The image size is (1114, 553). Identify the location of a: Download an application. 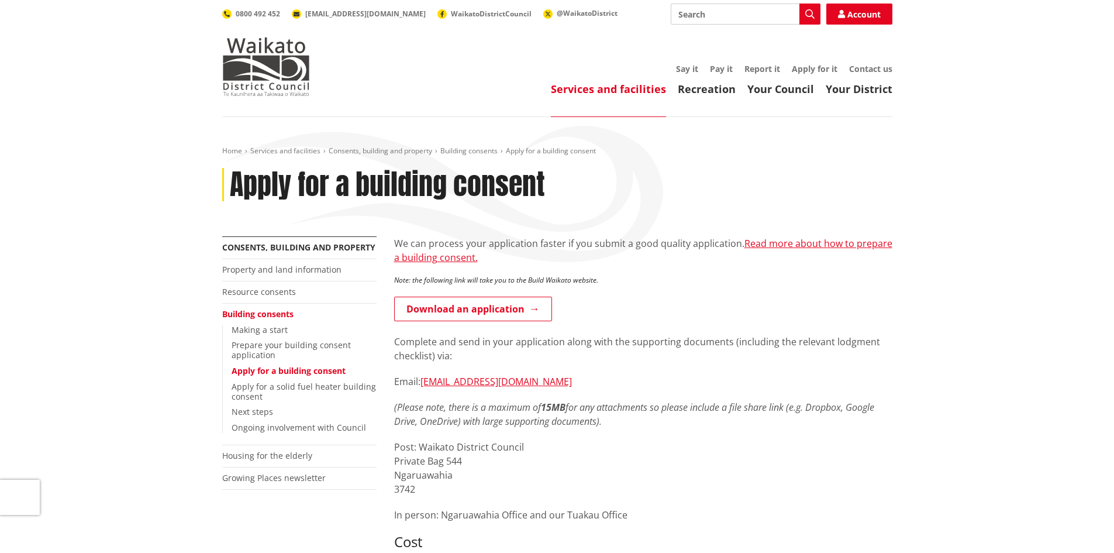
(473, 309).